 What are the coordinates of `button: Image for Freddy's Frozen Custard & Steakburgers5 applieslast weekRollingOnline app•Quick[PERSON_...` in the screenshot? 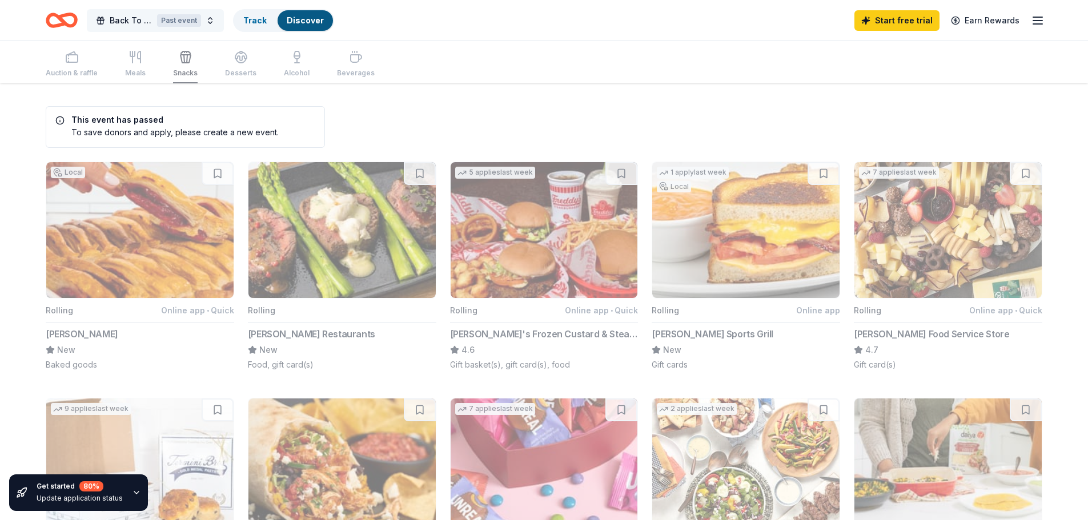 It's located at (544, 266).